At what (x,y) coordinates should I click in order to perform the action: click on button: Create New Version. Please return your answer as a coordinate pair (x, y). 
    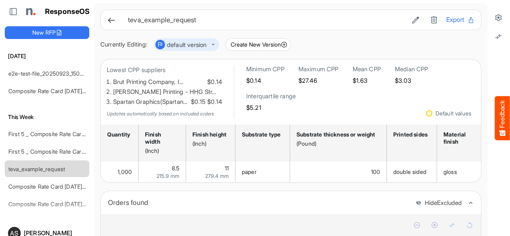
    Looking at the image, I should click on (258, 45).